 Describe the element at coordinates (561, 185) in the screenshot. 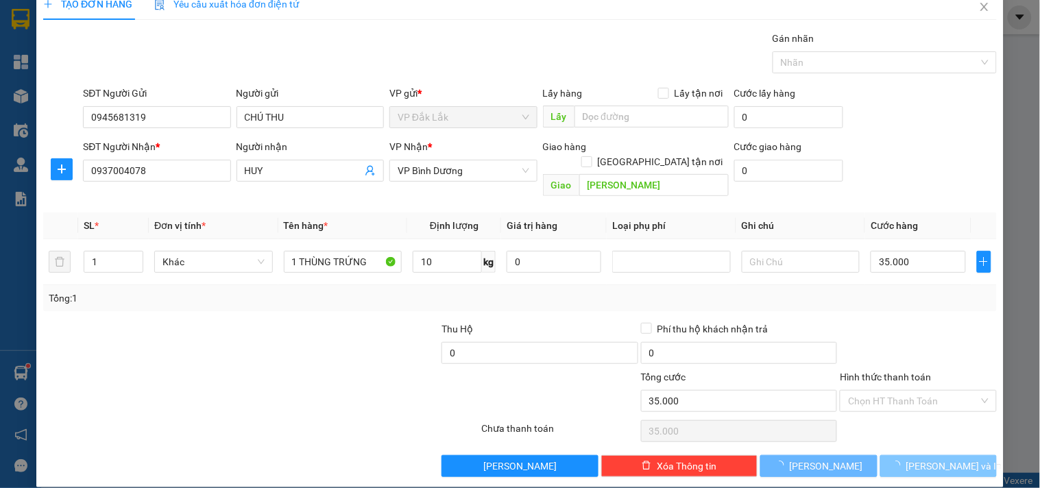

I see `span: Giao` at that location.